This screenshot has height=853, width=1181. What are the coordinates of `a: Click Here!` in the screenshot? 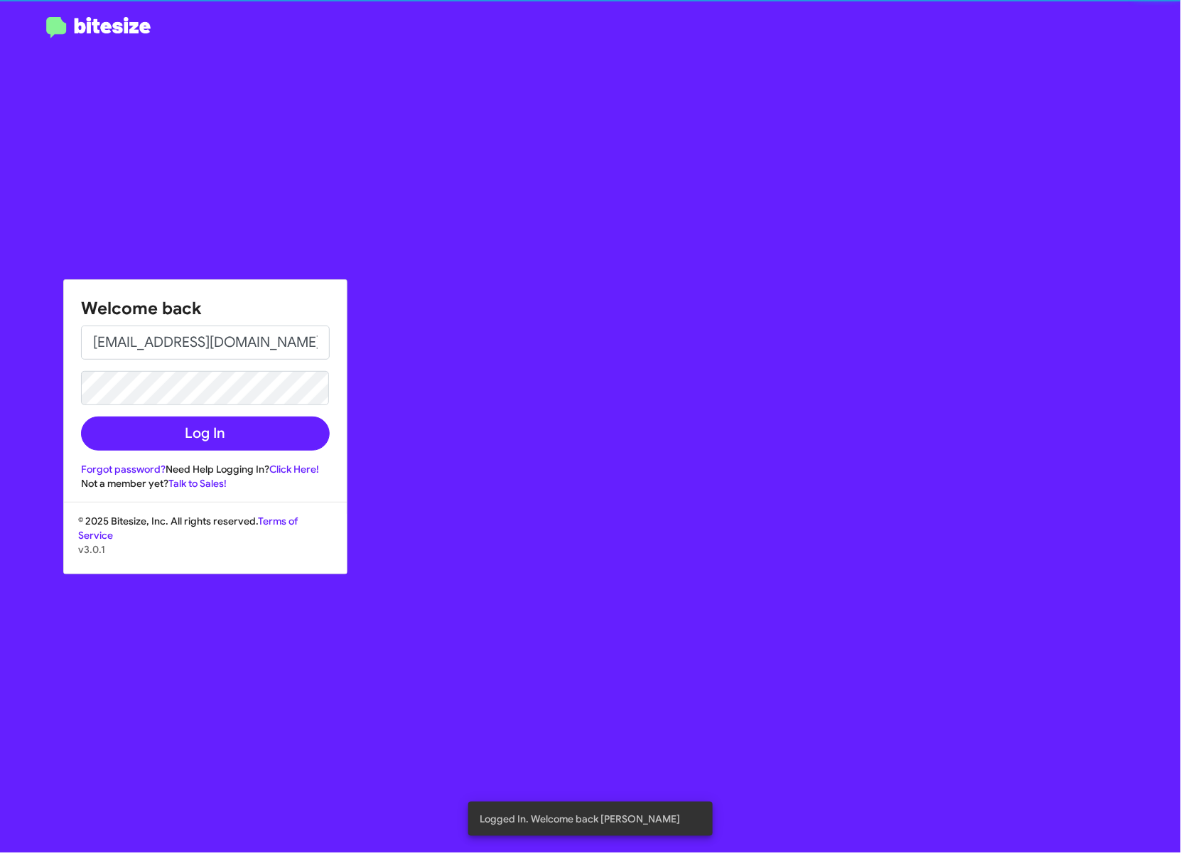 It's located at (294, 469).